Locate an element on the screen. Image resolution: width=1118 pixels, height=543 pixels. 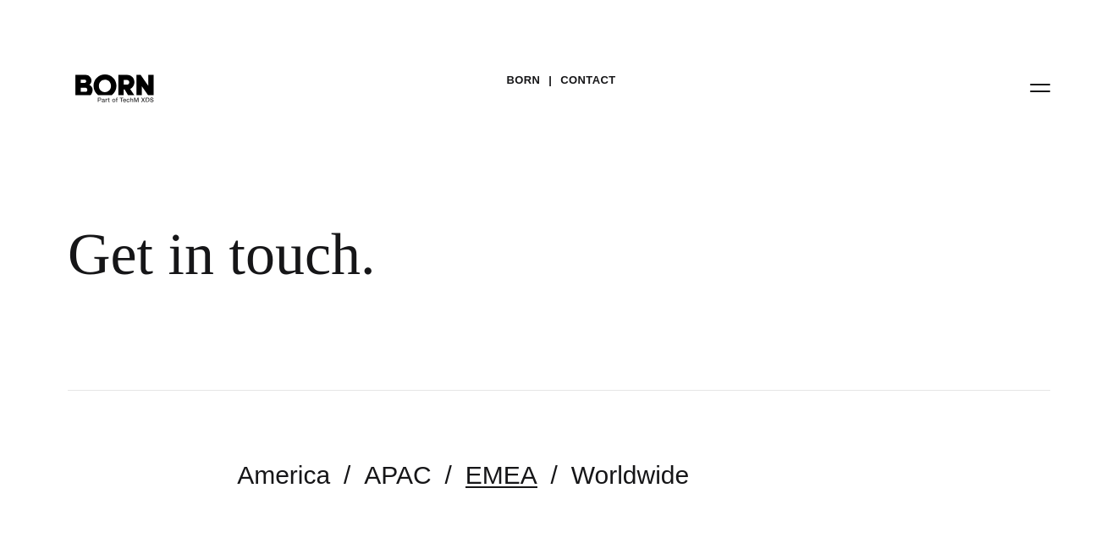
a: EMEA is located at coordinates (501, 475).